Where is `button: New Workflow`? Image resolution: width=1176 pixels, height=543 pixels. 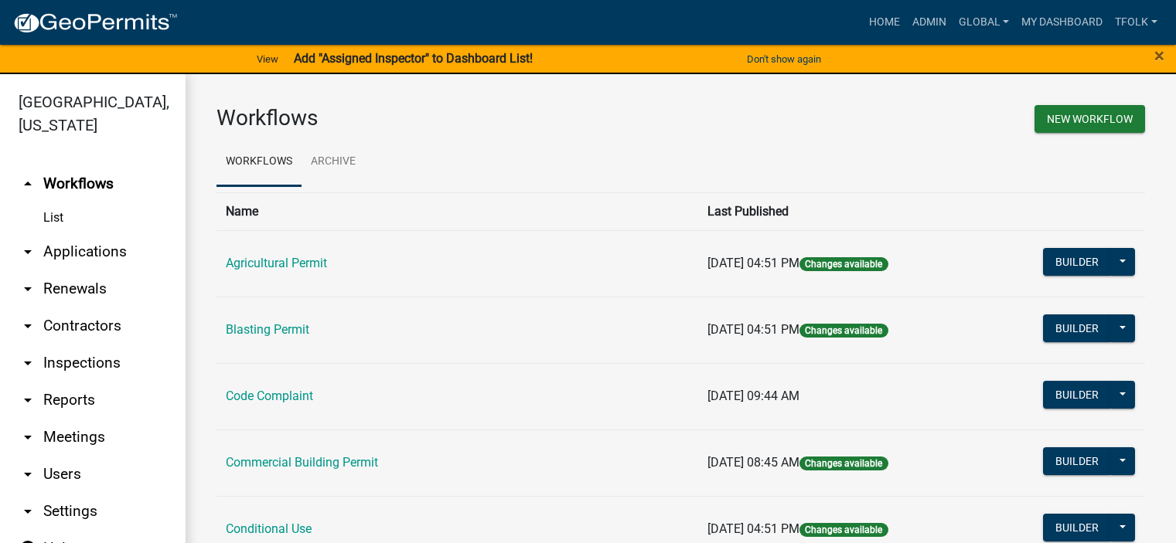 button: New Workflow is located at coordinates (1089, 119).